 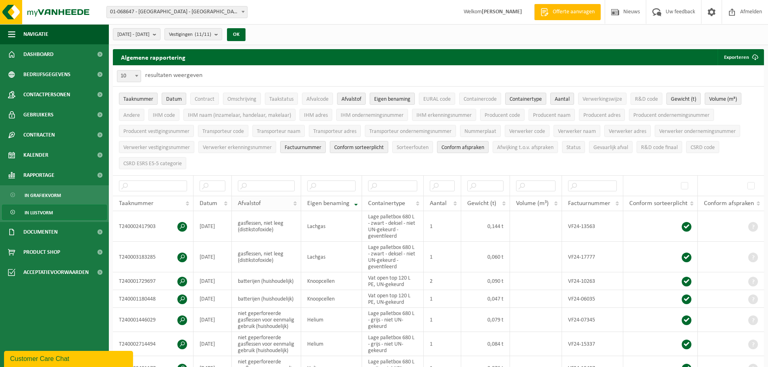 What do you see at coordinates (702, 148) in the screenshot?
I see `span: CSRD code` at bounding box center [702, 148].